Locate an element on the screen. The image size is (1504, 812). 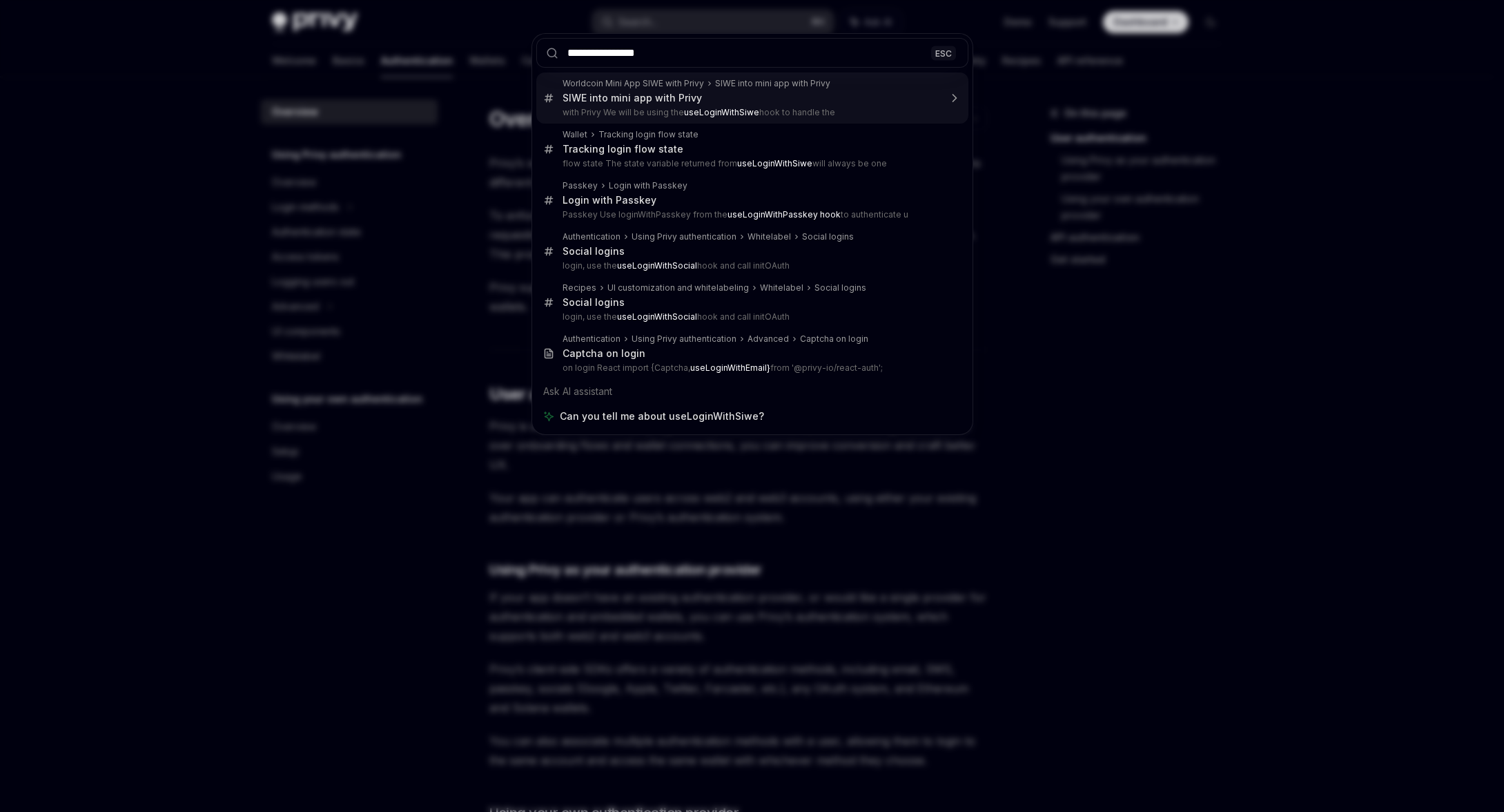
p: flow state The state variable returned from will always be one is located at coordinates (752, 164).